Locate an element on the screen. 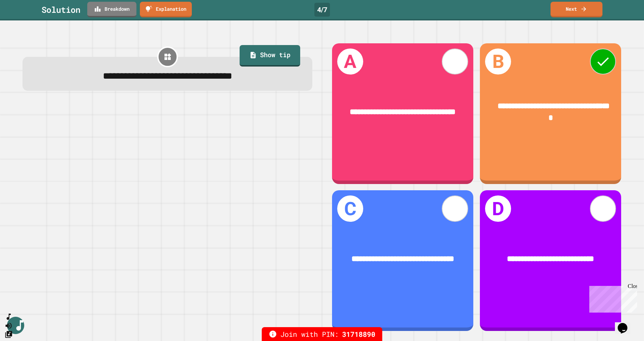 The image size is (644, 341). span: 31718890 is located at coordinates (359, 334).